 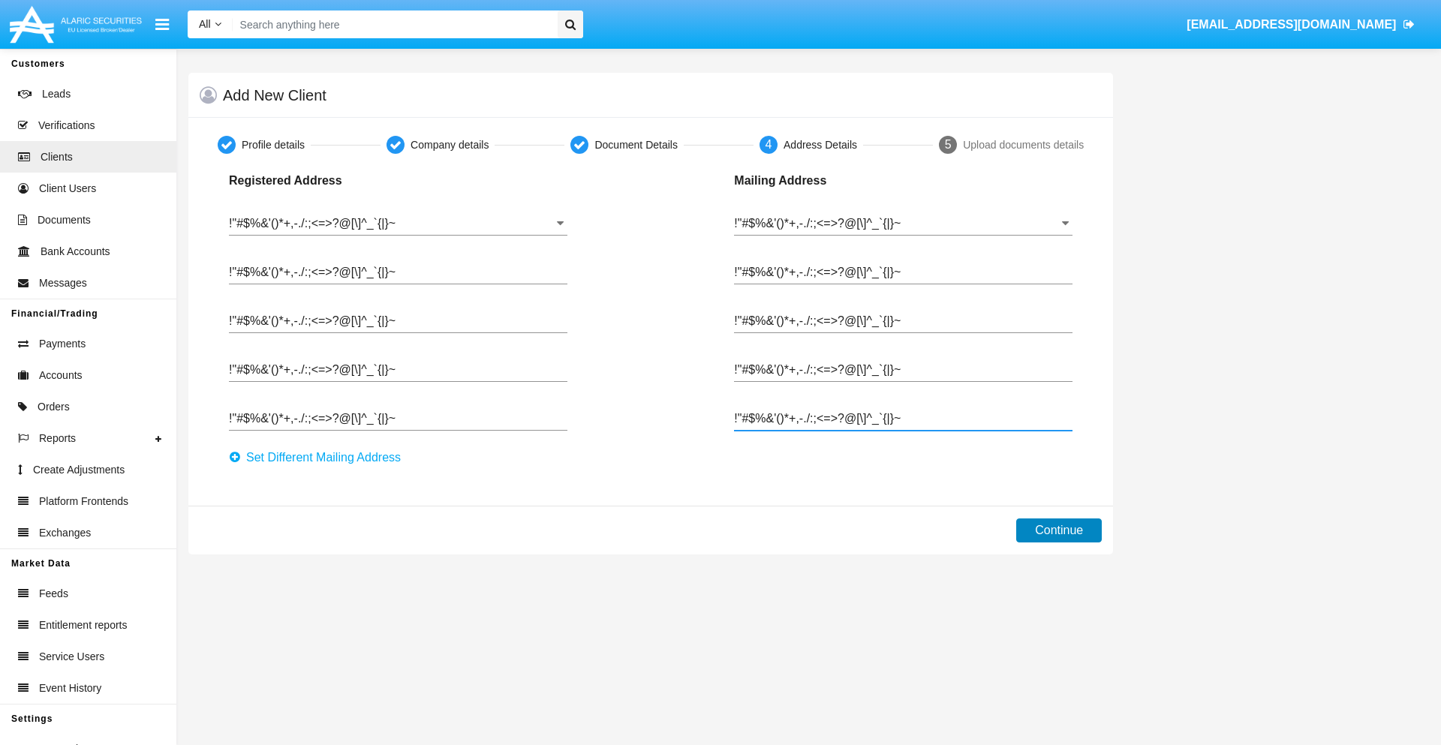 I want to click on p: Registered Address, so click(x=323, y=181).